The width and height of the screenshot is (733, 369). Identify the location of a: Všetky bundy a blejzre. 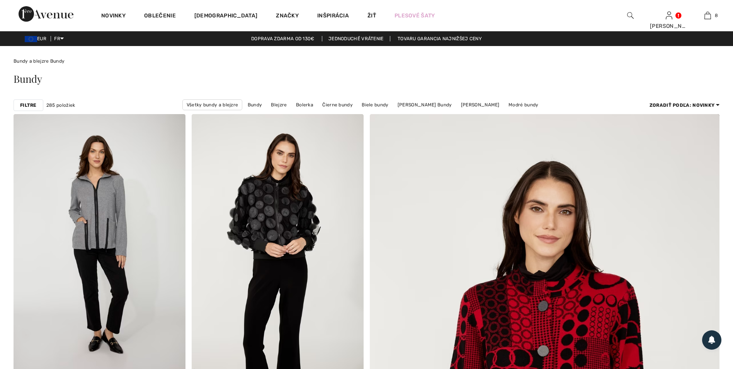
(213, 105).